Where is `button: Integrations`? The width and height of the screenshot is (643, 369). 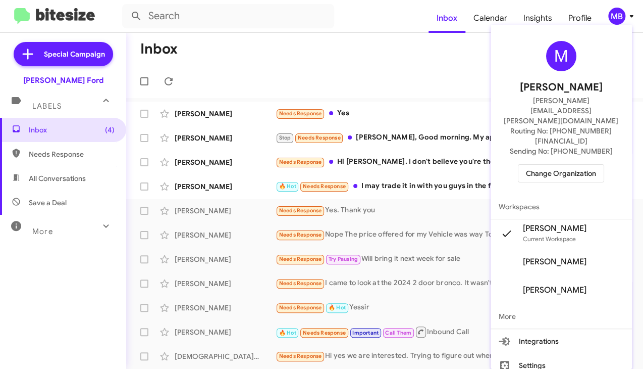
button: Integrations is located at coordinates (562, 341).